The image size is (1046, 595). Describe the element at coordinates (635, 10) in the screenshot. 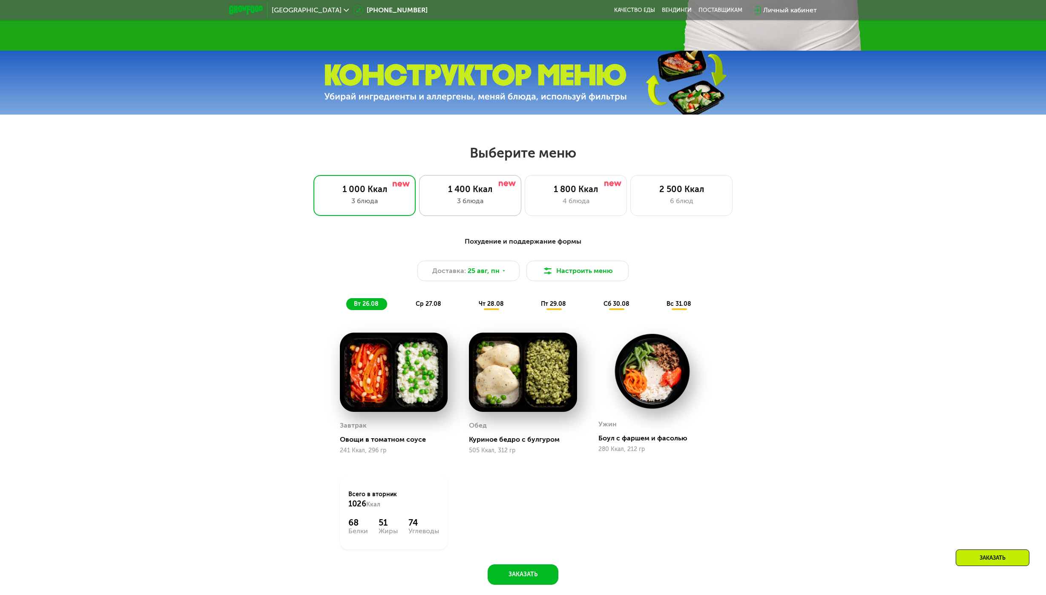

I see `a: Качество еды` at that location.